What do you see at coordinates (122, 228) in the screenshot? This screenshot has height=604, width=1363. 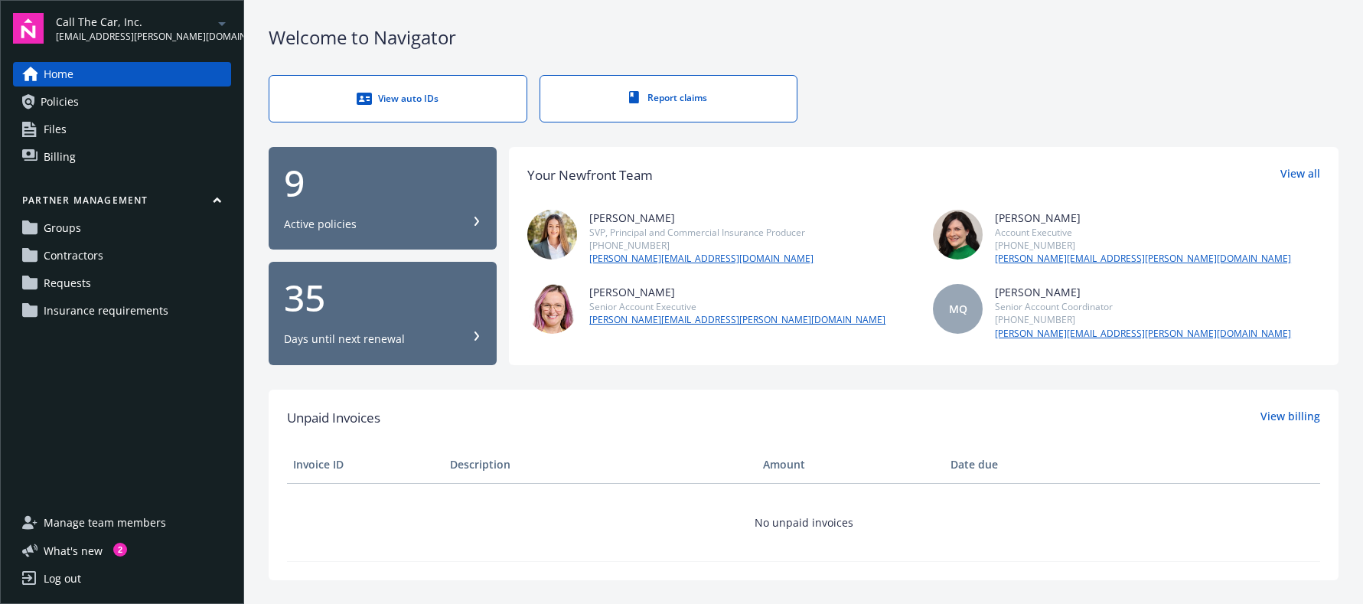 I see `a: Groups` at bounding box center [122, 228].